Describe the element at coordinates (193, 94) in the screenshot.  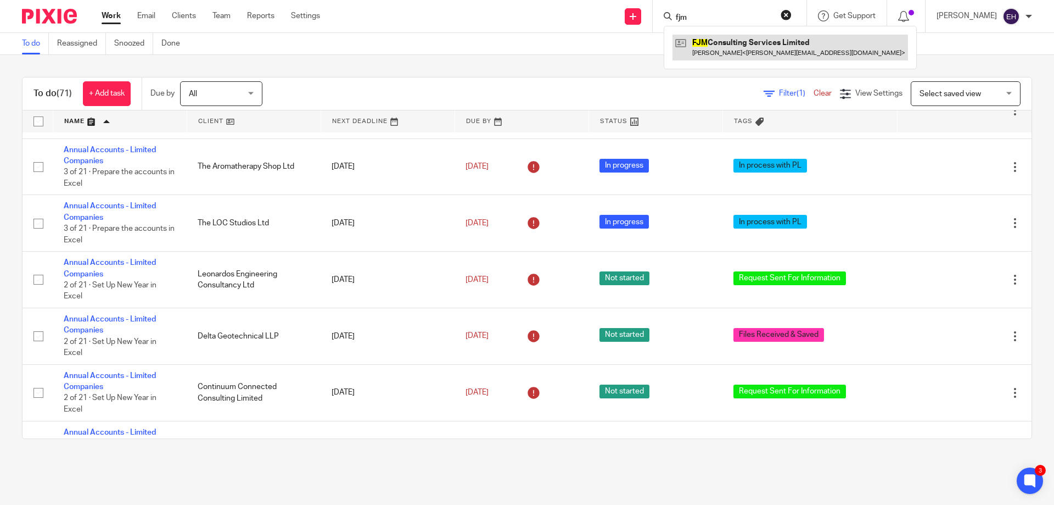
I see `span: All` at that location.